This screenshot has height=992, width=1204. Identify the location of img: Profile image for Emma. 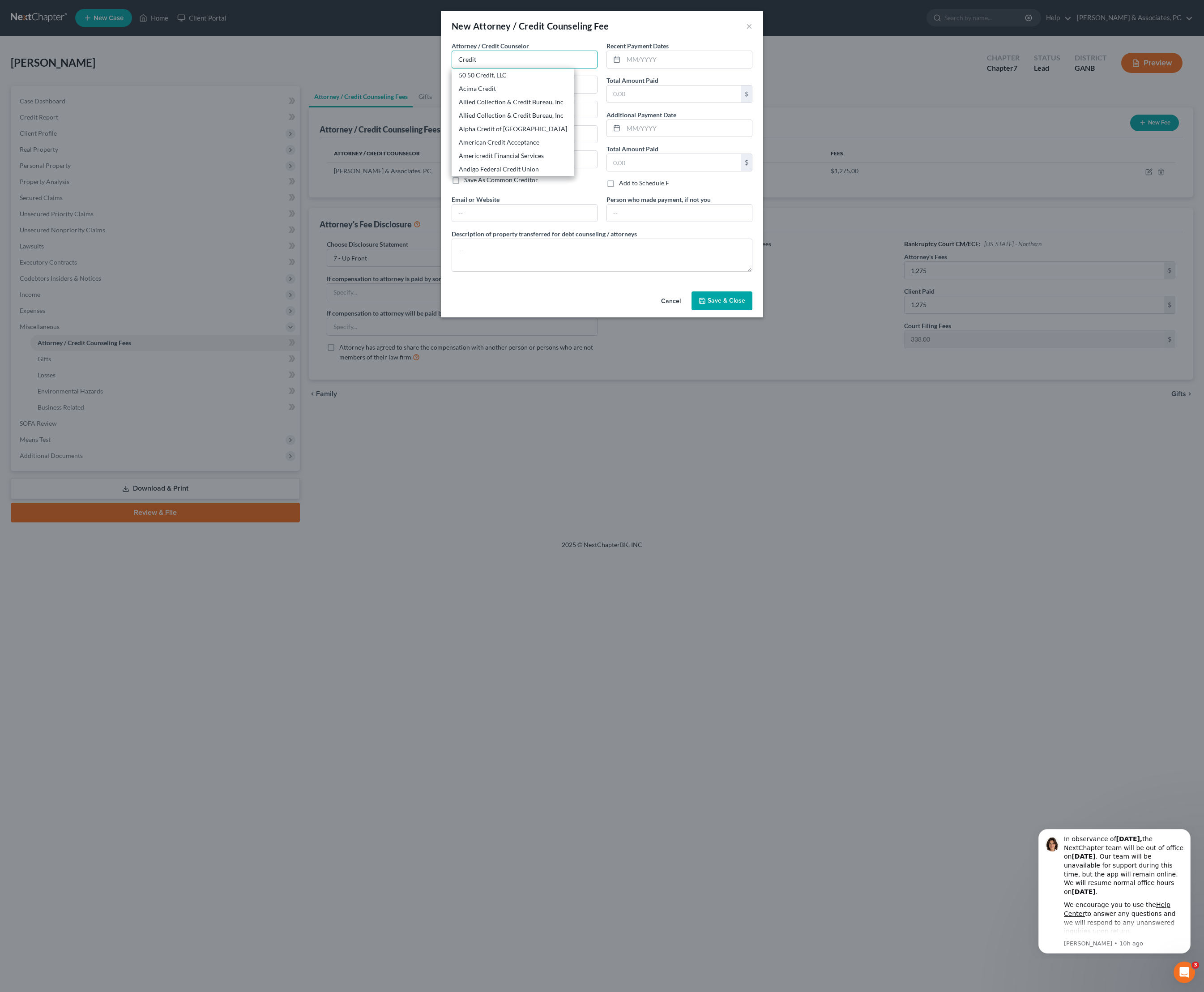
(27, 60).